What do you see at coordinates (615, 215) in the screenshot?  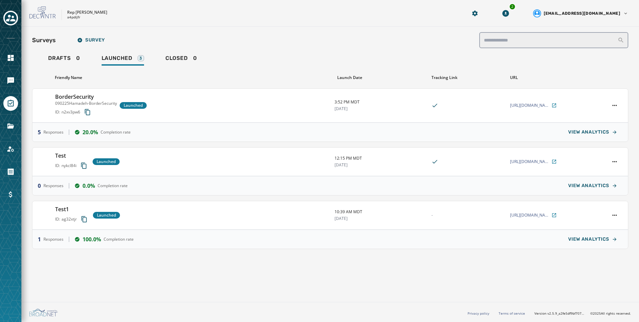 I see `button: Test1 action menu` at bounding box center [615, 215].